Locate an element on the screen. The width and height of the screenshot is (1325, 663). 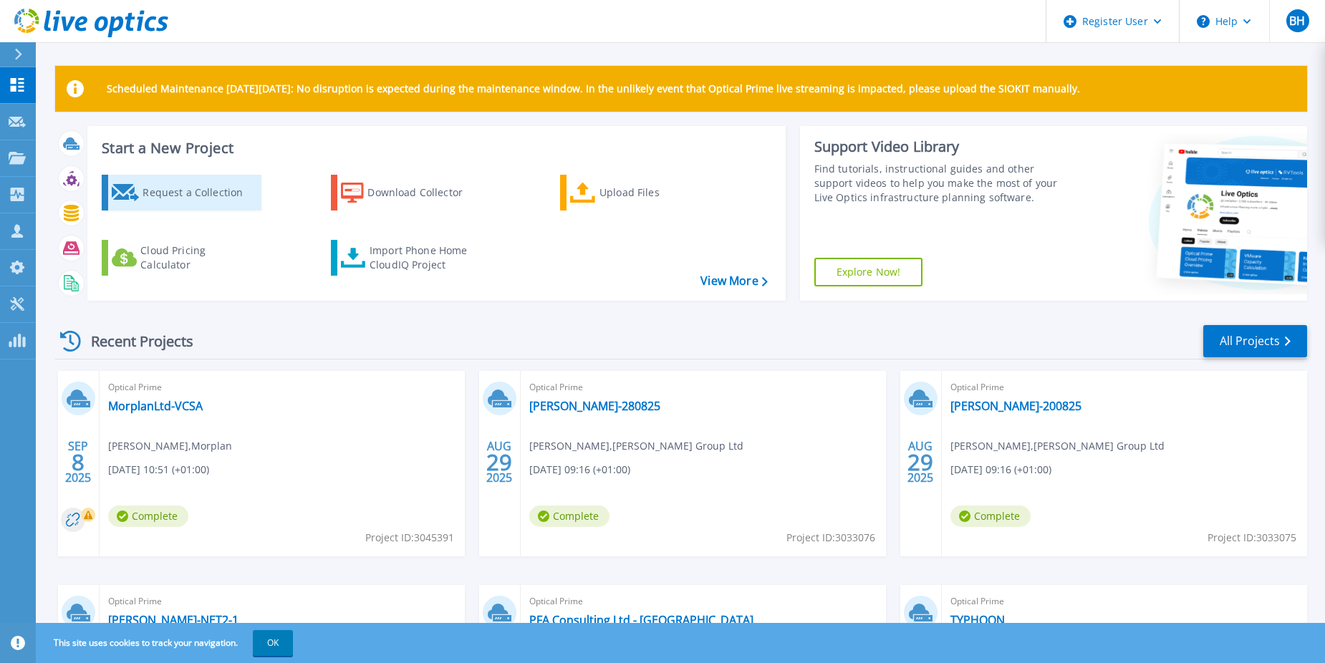
div: Cloud Pricing Calculator is located at coordinates (198, 258).